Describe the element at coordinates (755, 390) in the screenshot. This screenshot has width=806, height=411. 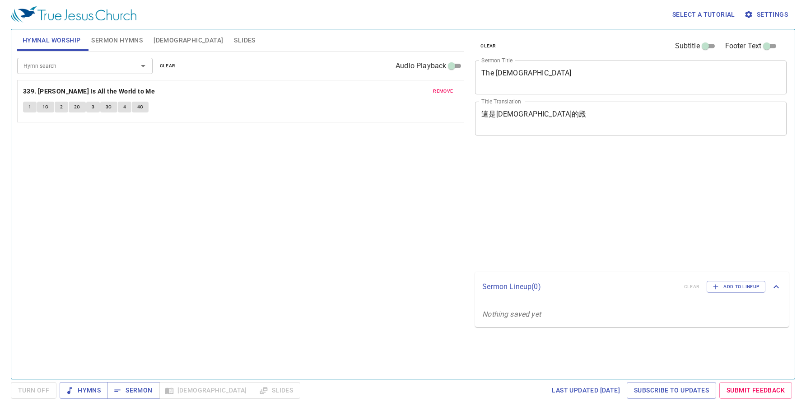
I see `span: Submit Feedback` at that location.